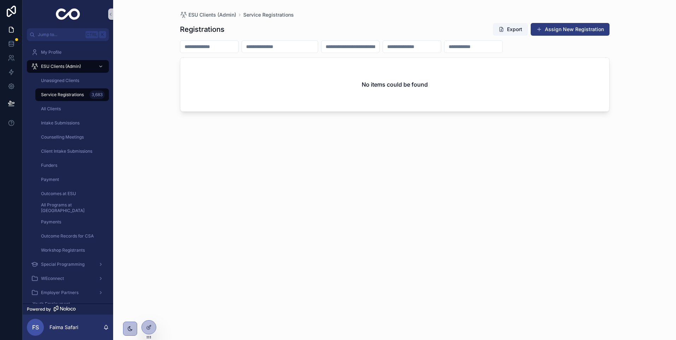 This screenshot has height=340, width=676. What do you see at coordinates (50, 180) in the screenshot?
I see `span: Payment` at bounding box center [50, 180].